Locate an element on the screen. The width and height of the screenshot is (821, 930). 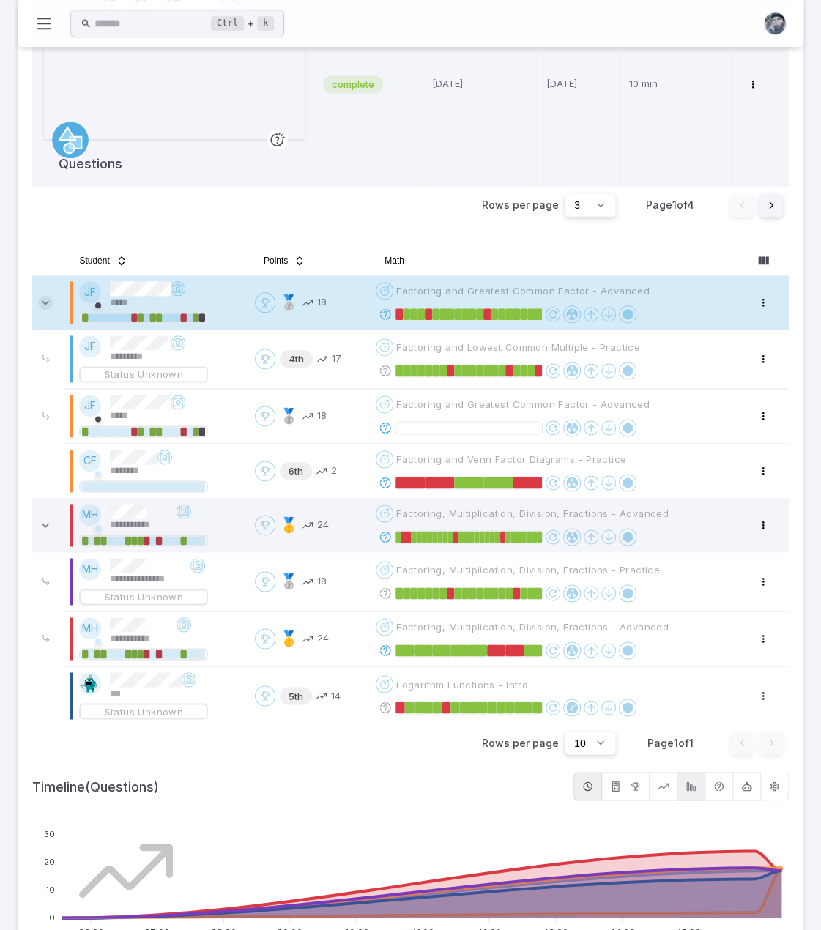
button: Student is located at coordinates (102, 261).